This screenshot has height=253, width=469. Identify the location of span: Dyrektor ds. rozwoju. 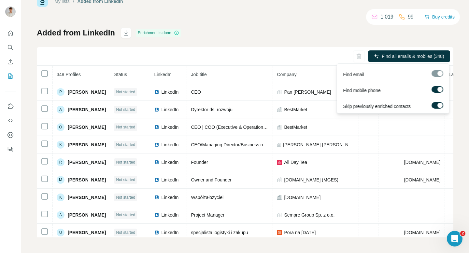
(212, 110).